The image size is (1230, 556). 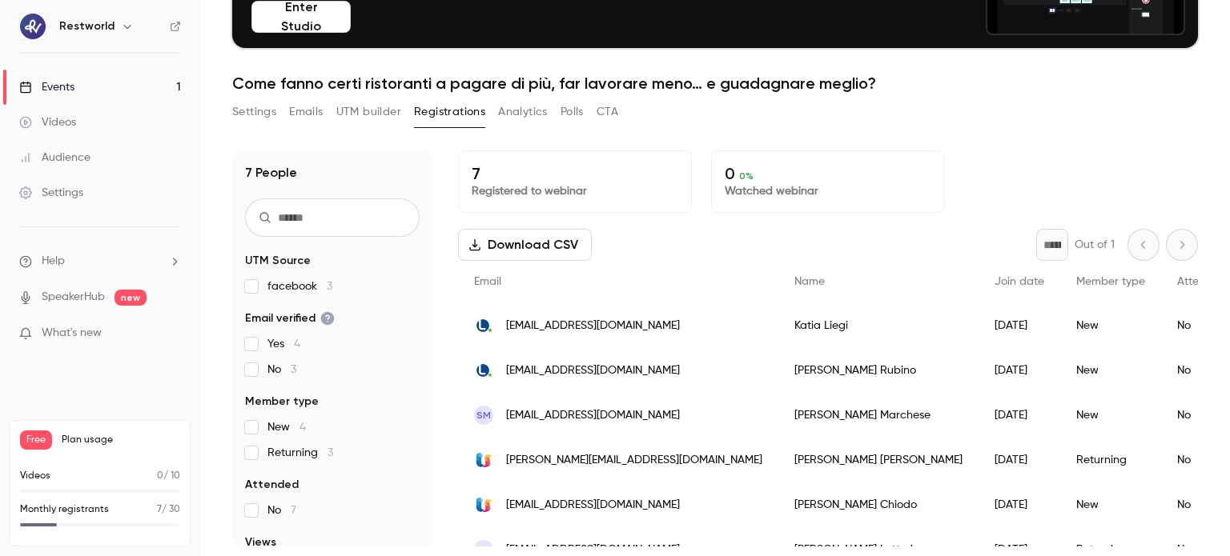 I want to click on div: Katia Liegi, so click(x=878, y=326).